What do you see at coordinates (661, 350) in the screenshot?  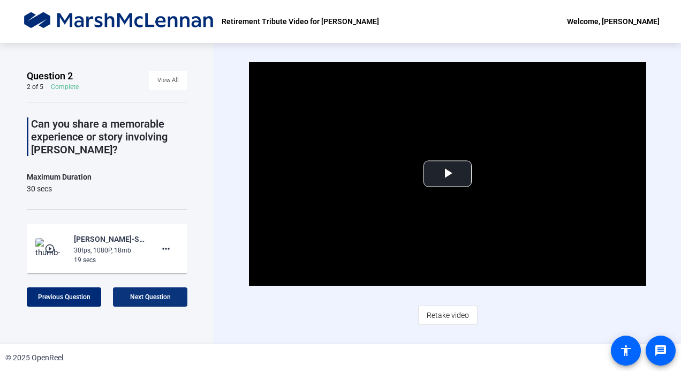 I see `mat-icon: message` at bounding box center [661, 350].